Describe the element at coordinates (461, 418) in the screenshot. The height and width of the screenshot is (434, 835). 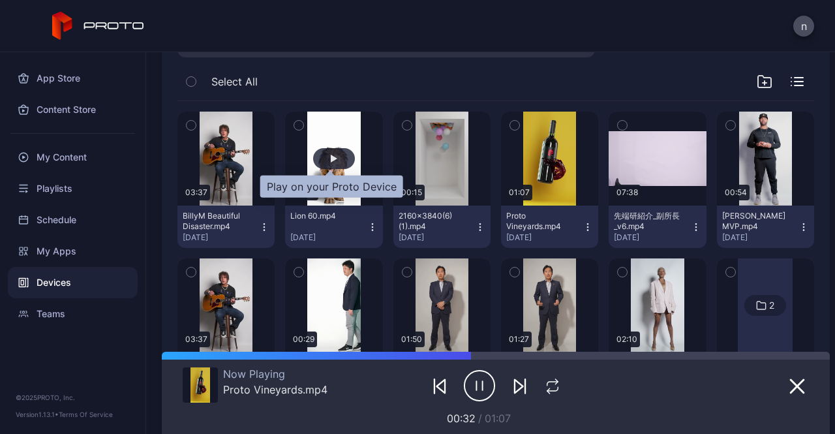
I see `span: 00:32` at that location.